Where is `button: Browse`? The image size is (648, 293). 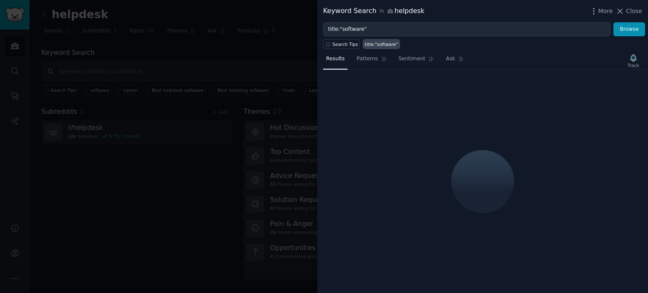
button: Browse is located at coordinates (629, 30).